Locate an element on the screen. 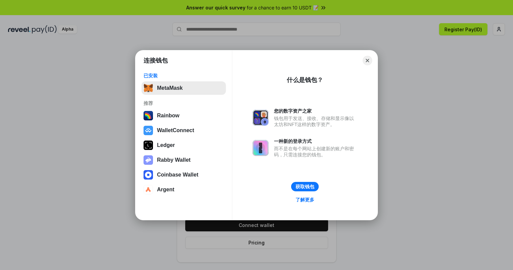 This screenshot has height=270, width=513. div: 钱包用于发送、接收、存储和显示像以太坊和NFT这样的数字资产。 is located at coordinates (315, 121).